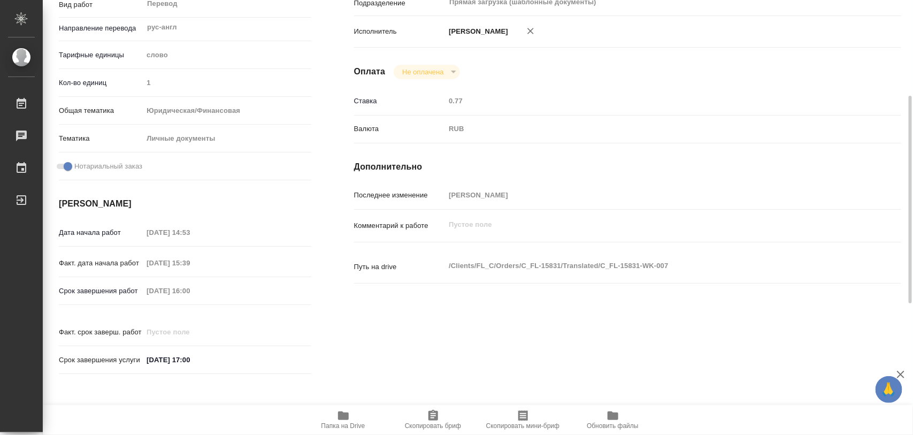 This screenshot has height=435, width=913. What do you see at coordinates (426, 72) in the screenshot?
I see `div: Не оплачена` at bounding box center [426, 72].